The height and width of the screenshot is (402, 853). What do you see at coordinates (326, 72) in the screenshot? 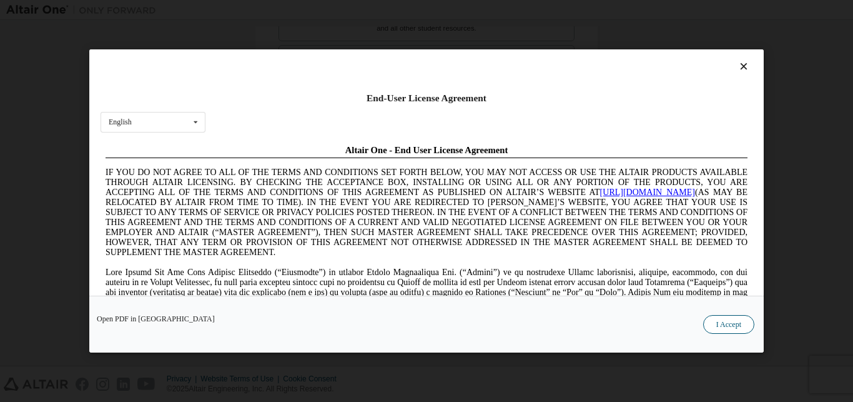
I see `span: IF YOU DO NOT AGREE TO ALL OF THE TERMS AND CONDITIONS SET FORTH BELOW, YOU MAY NOT ACCESS OR USE...` at bounding box center [326, 72].